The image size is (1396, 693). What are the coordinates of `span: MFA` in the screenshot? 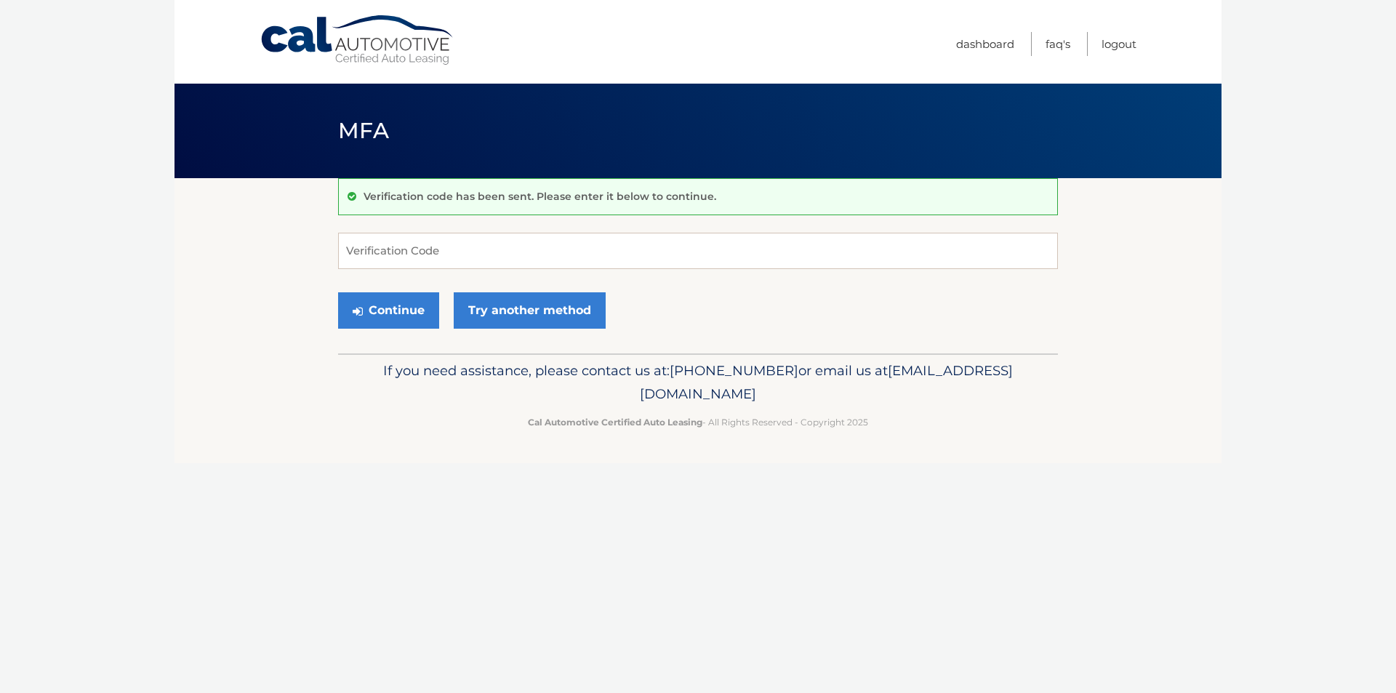 It's located at (363, 130).